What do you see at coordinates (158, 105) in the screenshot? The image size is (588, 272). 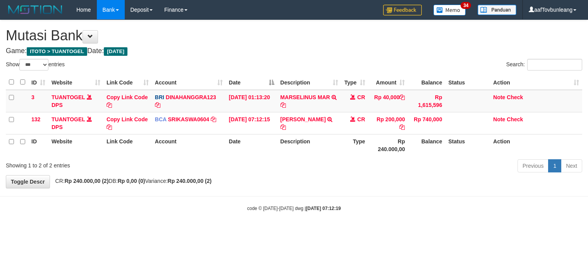 I see `a: Copy DINAHANGGRA123 to clipboard` at bounding box center [158, 105].